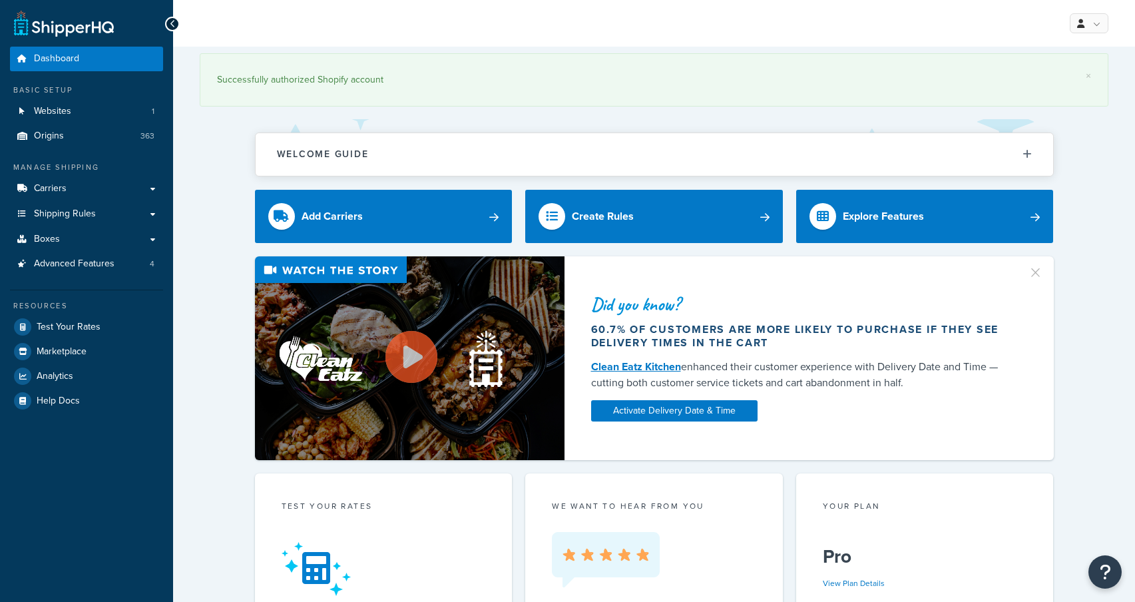 The height and width of the screenshot is (602, 1135). I want to click on span: Websites, so click(53, 111).